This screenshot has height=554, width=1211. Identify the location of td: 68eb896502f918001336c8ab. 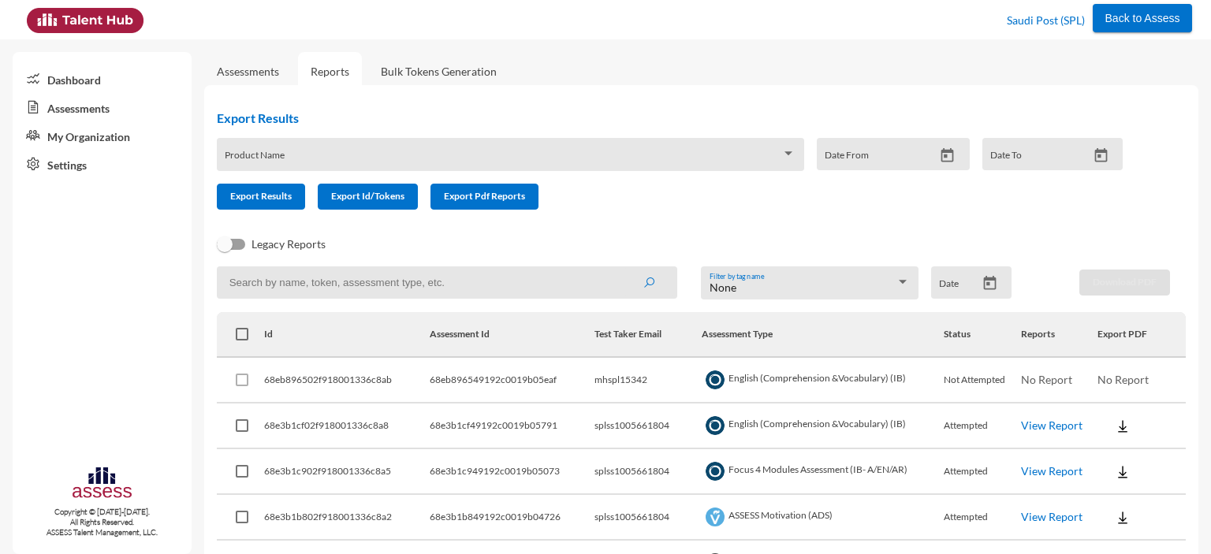
(347, 381).